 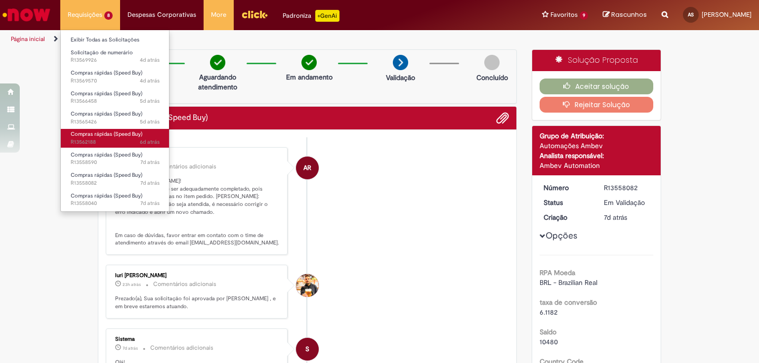 What do you see at coordinates (548, 312) in the screenshot?
I see `span: 6.1182` at bounding box center [548, 312].